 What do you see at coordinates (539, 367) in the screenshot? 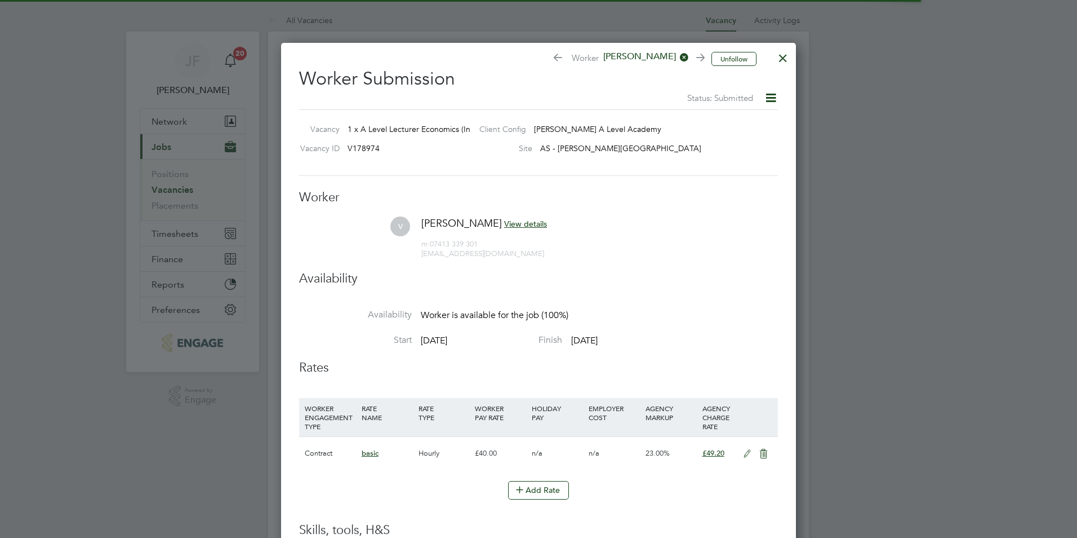
I see `h3: Rates` at bounding box center [539, 367].